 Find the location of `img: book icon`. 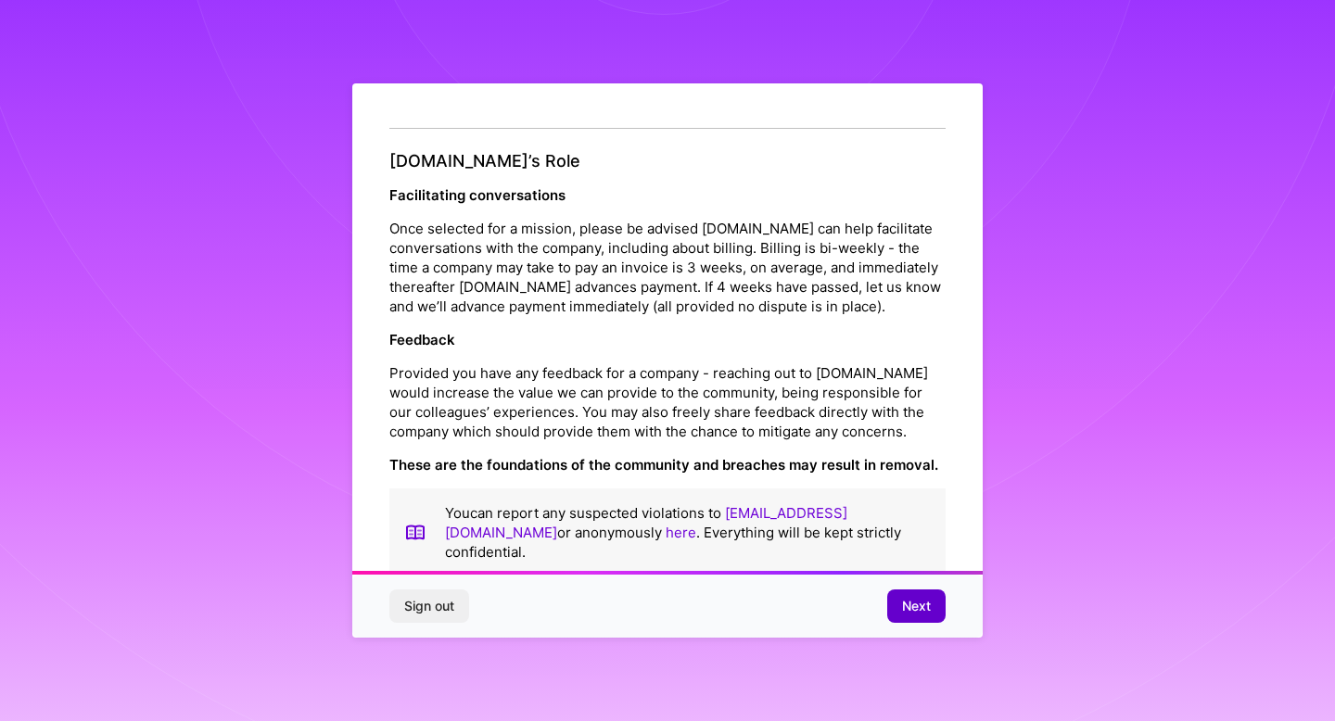

img: book icon is located at coordinates (415, 532).